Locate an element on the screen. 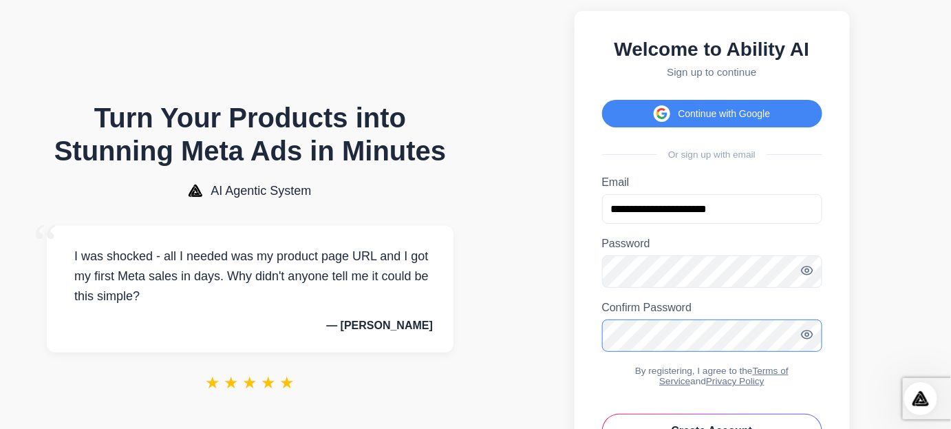 This screenshot has width=951, height=429. a: Privacy Policy is located at coordinates (735, 381).